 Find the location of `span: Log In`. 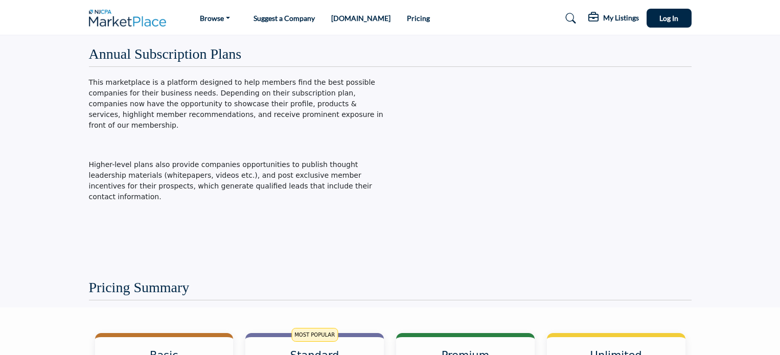

span: Log In is located at coordinates (669, 18).